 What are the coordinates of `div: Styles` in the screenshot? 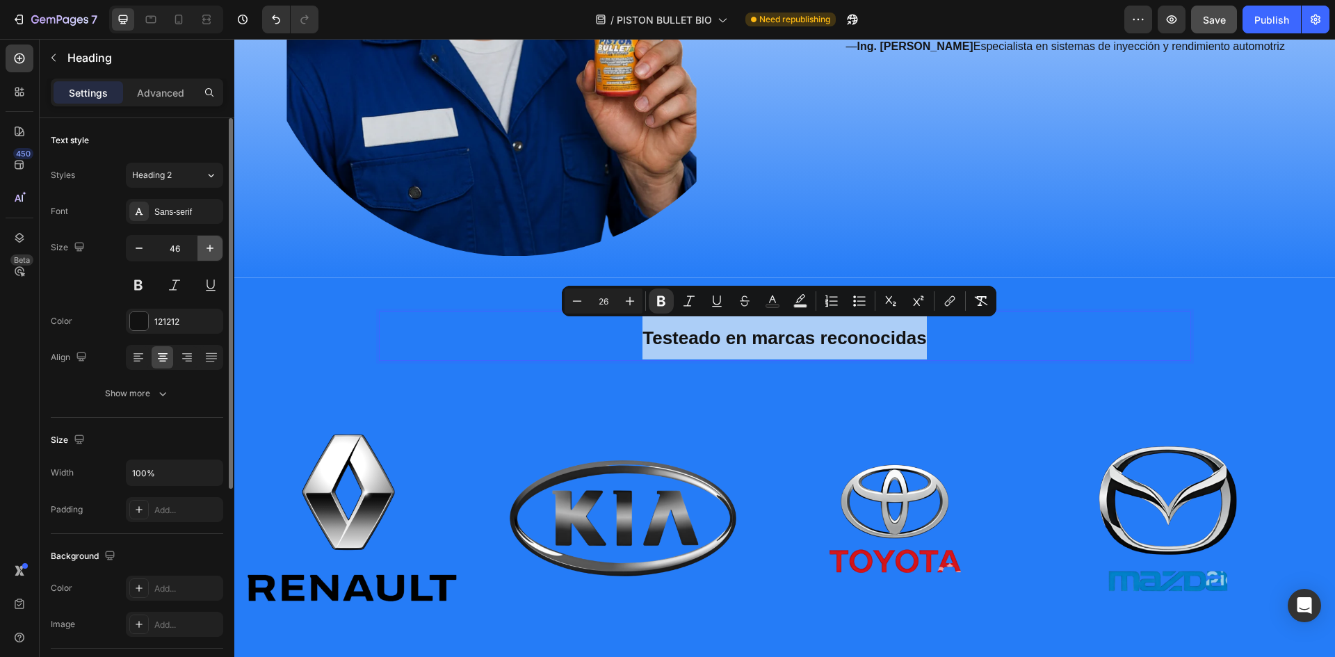 It's located at (63, 175).